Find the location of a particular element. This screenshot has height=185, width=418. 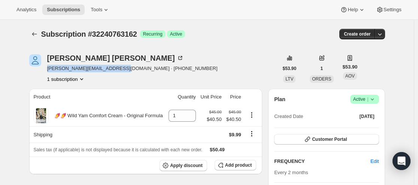

button: Create order is located at coordinates (357, 34).